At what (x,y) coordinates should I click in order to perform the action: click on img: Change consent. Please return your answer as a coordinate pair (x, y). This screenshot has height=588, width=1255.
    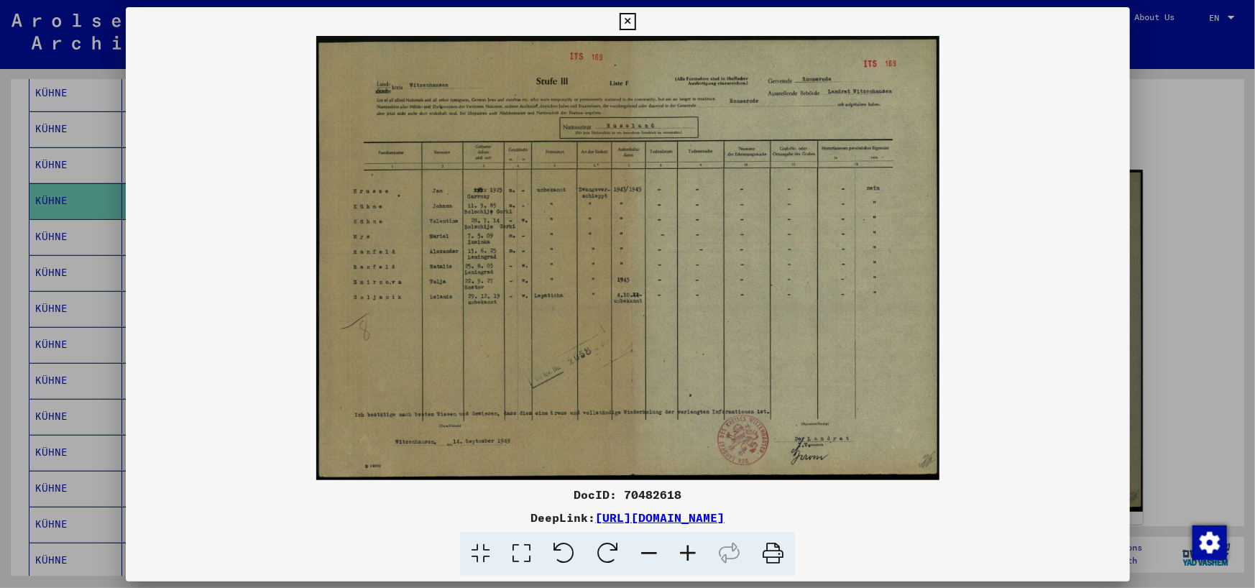
    Looking at the image, I should click on (1209, 542).